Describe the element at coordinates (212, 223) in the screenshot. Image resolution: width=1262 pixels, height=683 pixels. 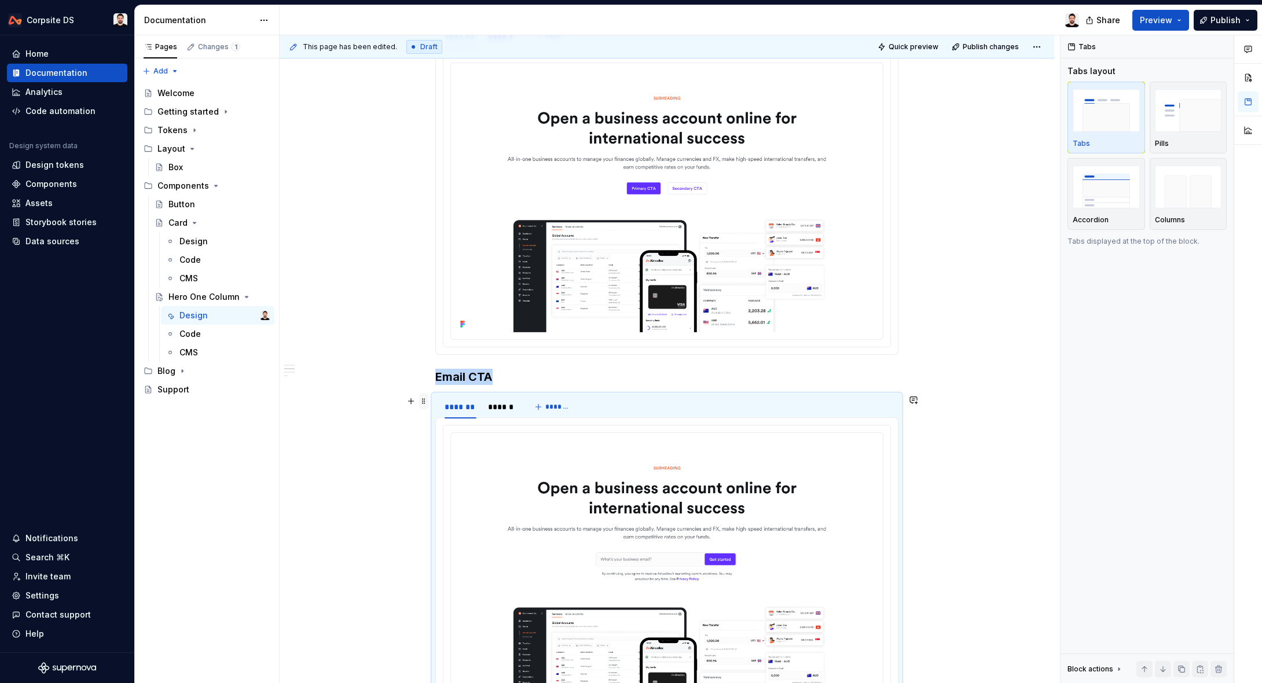
I see `a: Card` at that location.